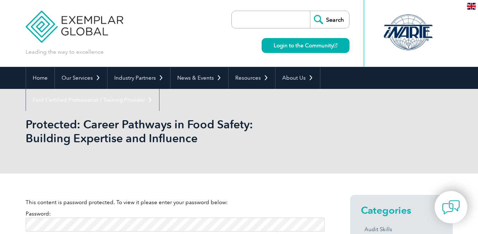 This screenshot has width=478, height=234. What do you see at coordinates (175, 225) in the screenshot?
I see `input: Password:` at bounding box center [175, 225].